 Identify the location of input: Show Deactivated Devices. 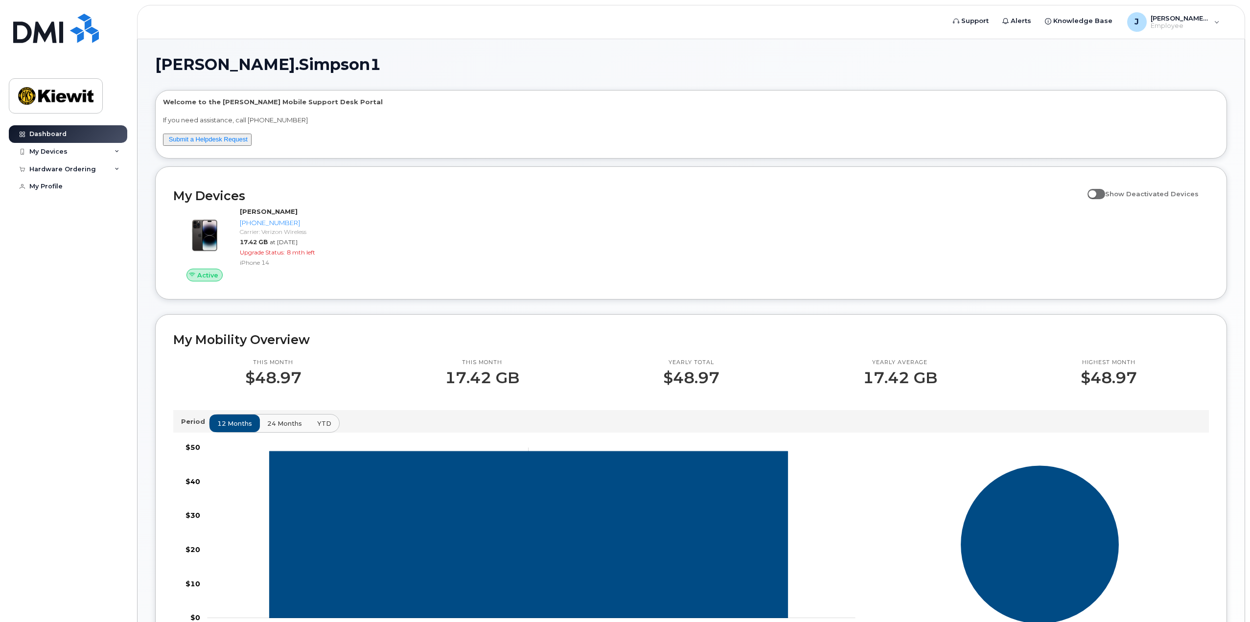
(1091, 188).